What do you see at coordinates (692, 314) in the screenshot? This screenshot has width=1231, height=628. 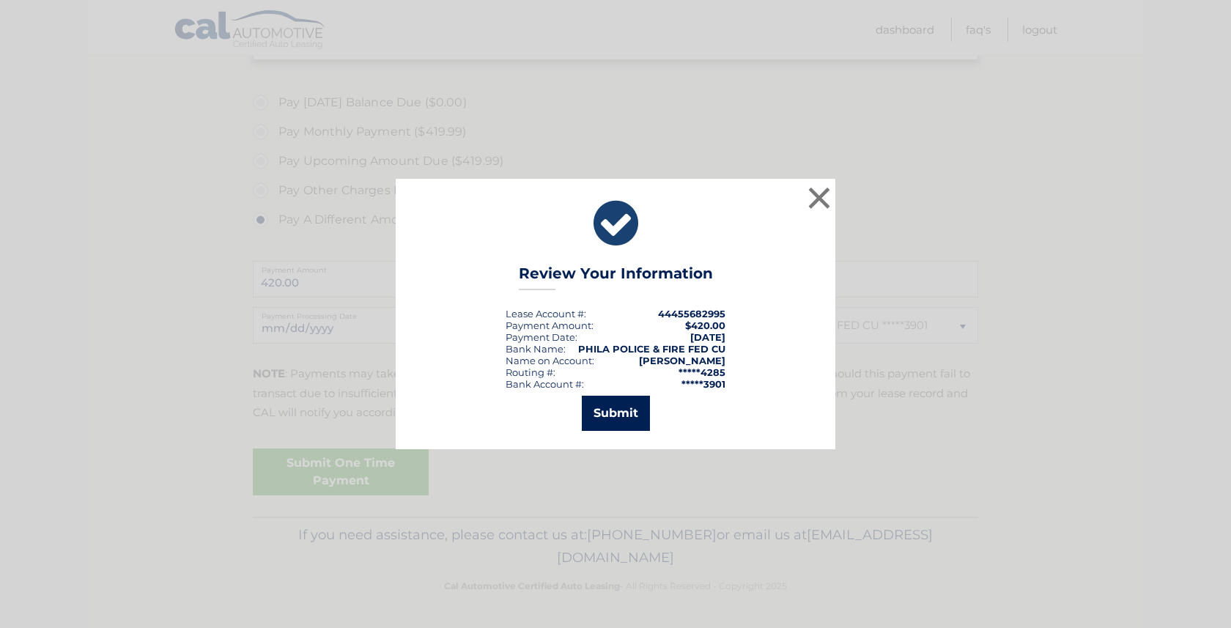 I see `strong: 44455682995` at bounding box center [692, 314].